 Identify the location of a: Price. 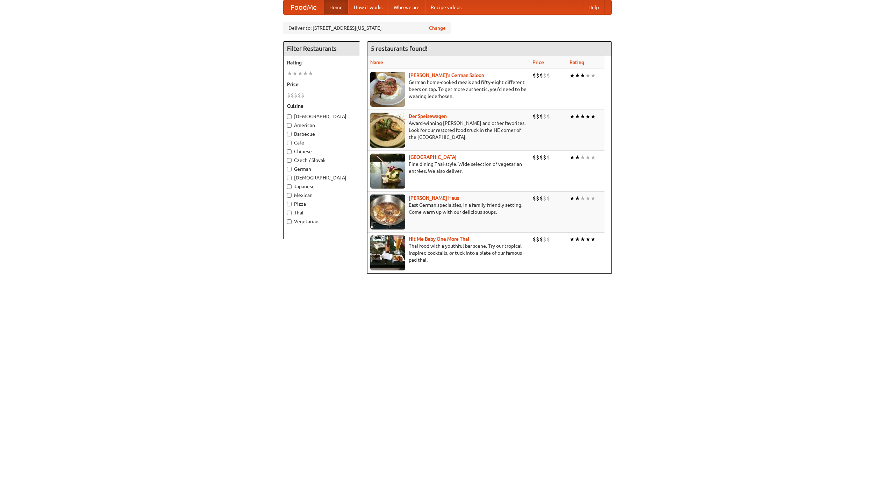
(538, 62).